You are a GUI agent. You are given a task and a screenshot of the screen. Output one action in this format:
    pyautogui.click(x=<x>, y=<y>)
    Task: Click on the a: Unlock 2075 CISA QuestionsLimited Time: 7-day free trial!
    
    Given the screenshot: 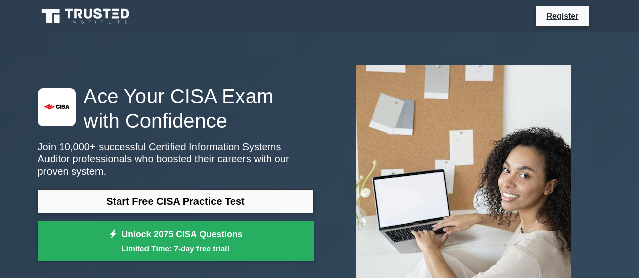 What is the action you would take?
    pyautogui.click(x=176, y=241)
    